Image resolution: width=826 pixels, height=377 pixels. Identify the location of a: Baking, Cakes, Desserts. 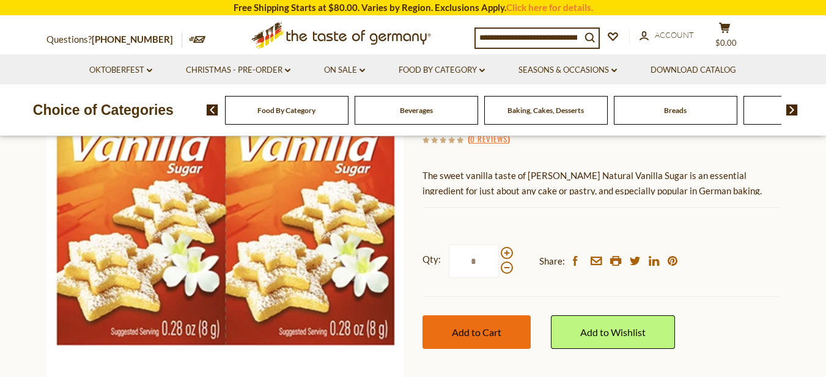
(545, 110).